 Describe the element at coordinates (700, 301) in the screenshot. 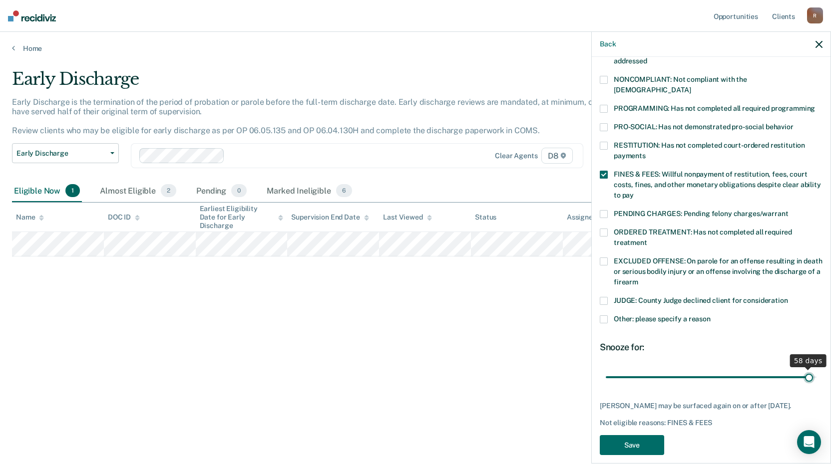

I see `span: JUDGE: County Judge declined client for consideration` at that location.